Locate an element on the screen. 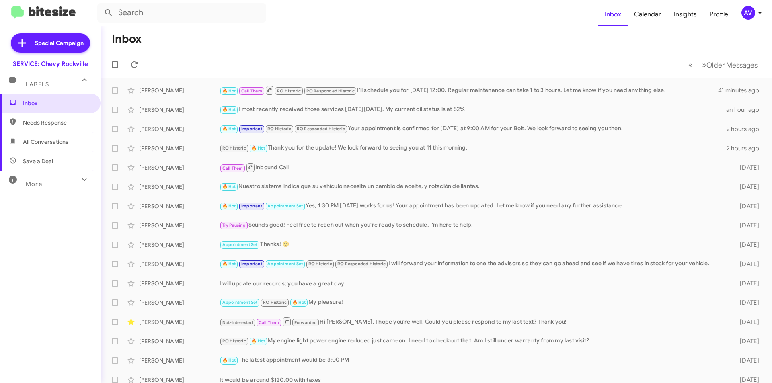  div: Sounds good! Feel free to reach out when you're ready to schedule. I'm here to help! is located at coordinates (473, 225).